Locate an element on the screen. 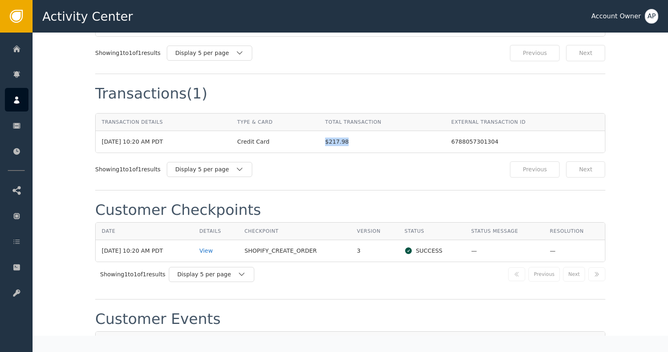 This screenshot has width=668, height=352. span: Activity Center is located at coordinates (88, 16).